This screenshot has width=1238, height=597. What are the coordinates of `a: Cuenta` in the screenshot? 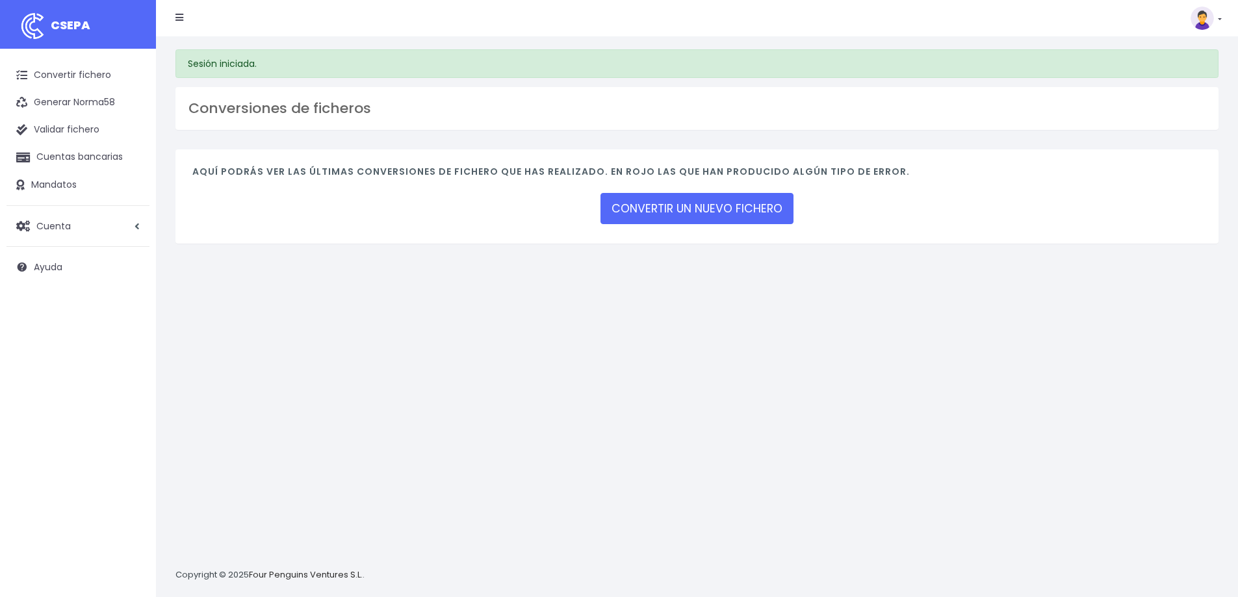 It's located at (78, 226).